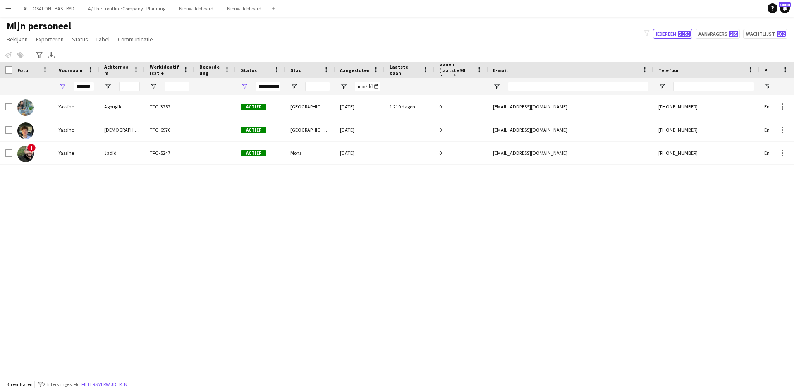 The height and width of the screenshot is (391, 794). Describe the element at coordinates (404, 70) in the screenshot. I see `span: Laatste baan` at that location.